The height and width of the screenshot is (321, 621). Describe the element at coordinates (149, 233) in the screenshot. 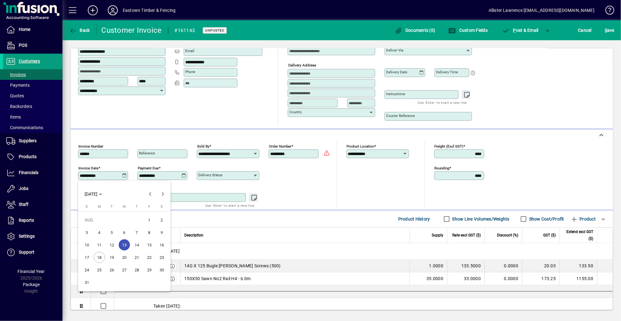

I see `button: Fri Aug 08 2025` at that location.